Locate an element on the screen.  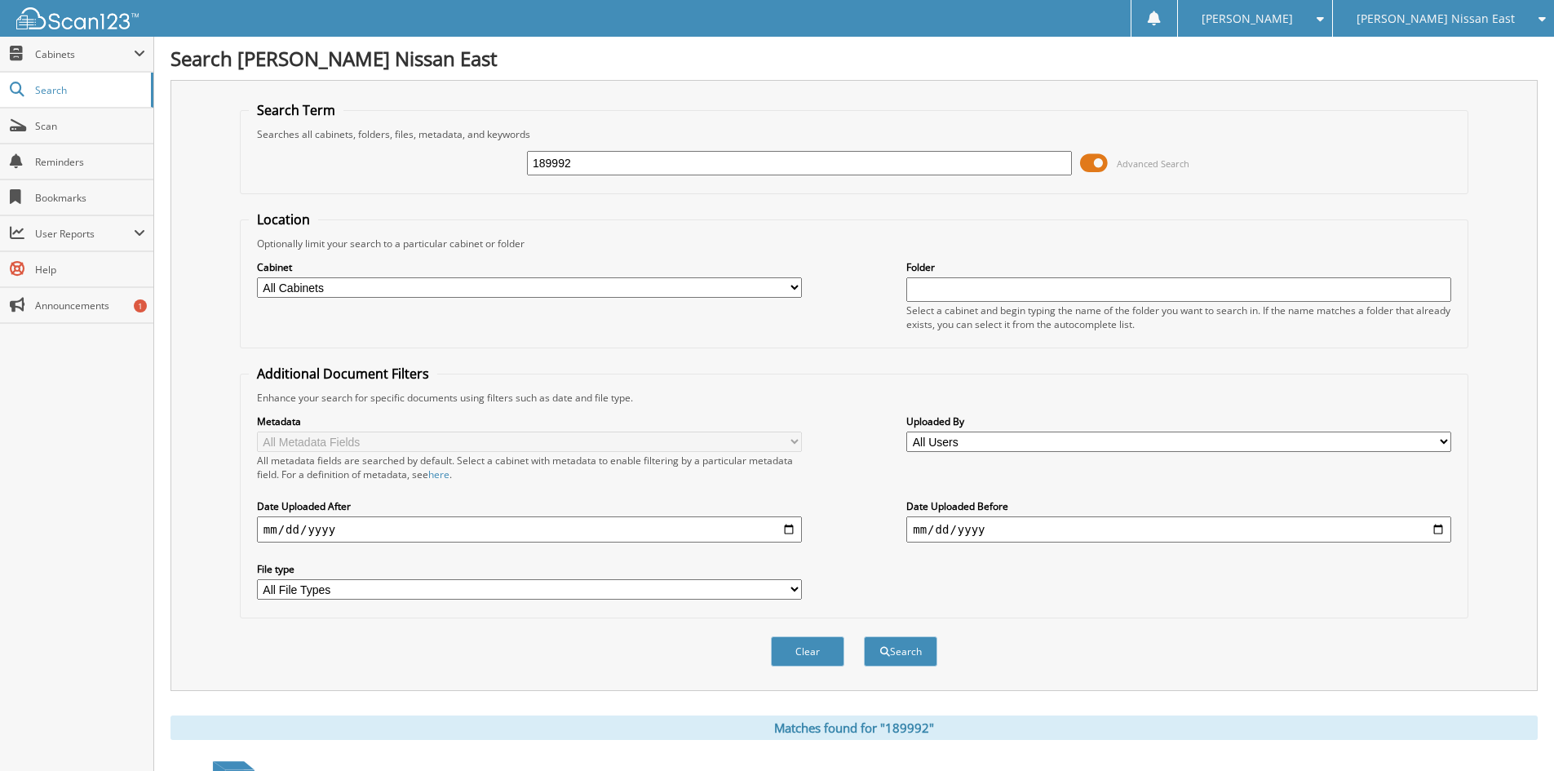
legend: Additional Document Filters is located at coordinates (343, 374).